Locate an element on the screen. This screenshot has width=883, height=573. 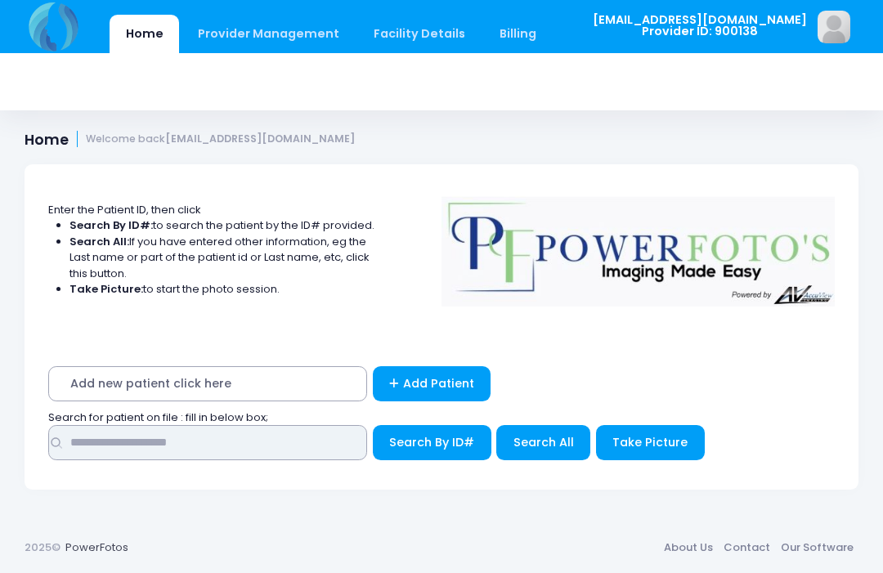
a: Add Patient is located at coordinates (432, 383).